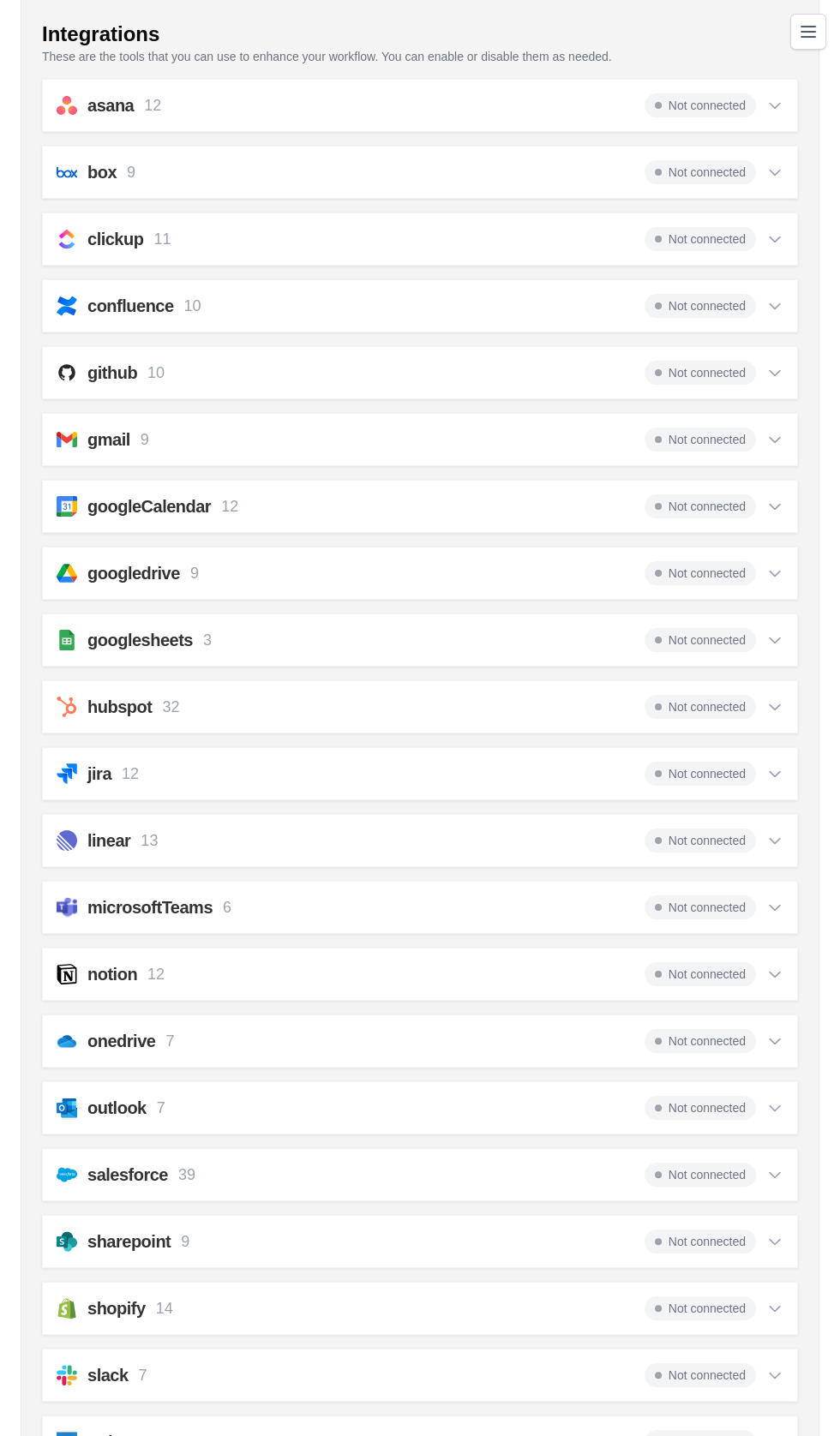  I want to click on img: github.svg, so click(67, 373).